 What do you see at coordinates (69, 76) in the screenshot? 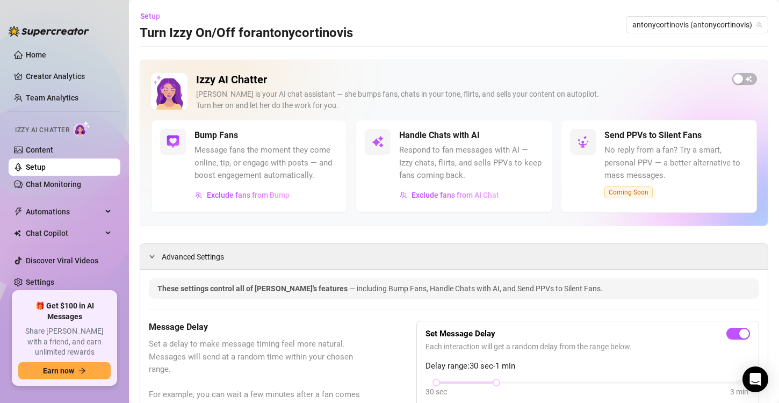
I see `a: Creator Analytics` at bounding box center [69, 76].